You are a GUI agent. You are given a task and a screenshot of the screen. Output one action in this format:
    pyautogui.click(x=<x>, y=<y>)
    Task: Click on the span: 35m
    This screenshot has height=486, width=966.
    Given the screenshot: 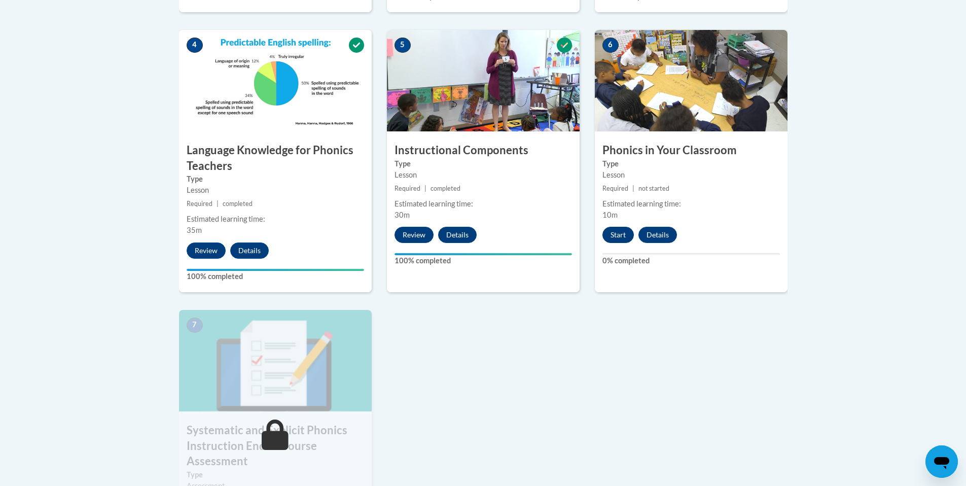 What is the action you would take?
    pyautogui.click(x=194, y=230)
    